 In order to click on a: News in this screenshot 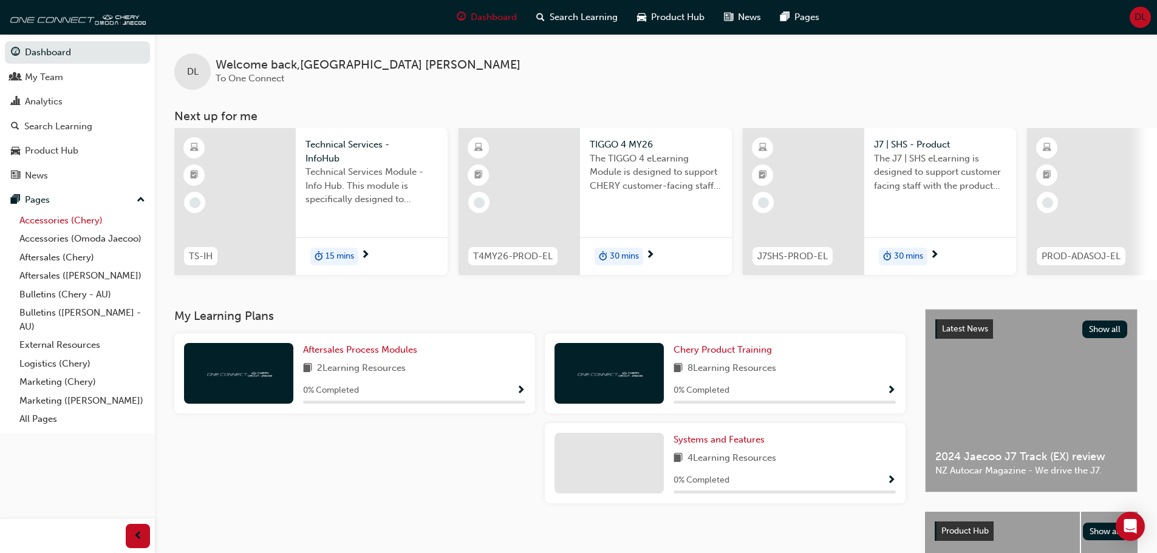, I will do `click(77, 175)`.